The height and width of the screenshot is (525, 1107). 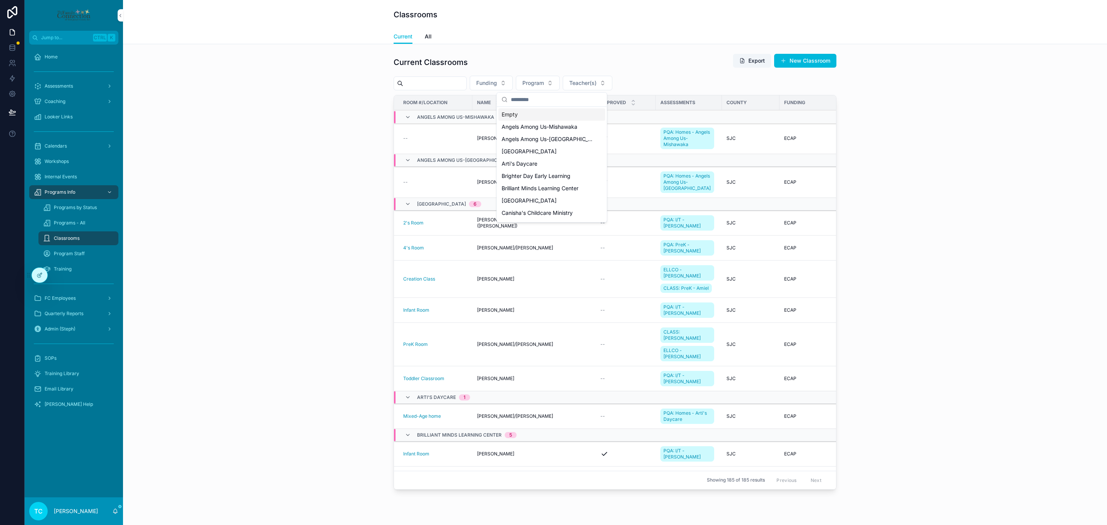 I want to click on span: K, so click(x=111, y=38).